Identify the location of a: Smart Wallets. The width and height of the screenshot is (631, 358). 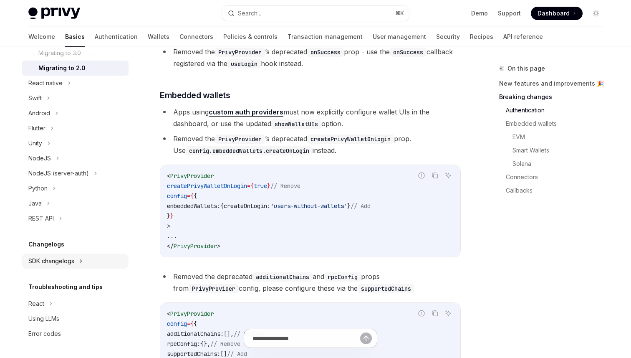
(561, 150).